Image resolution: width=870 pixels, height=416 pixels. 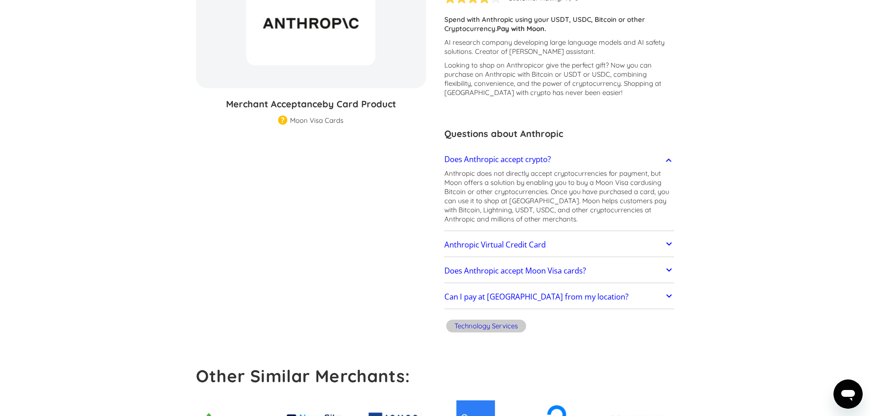 I want to click on span: or give the perfect gift, so click(x=571, y=65).